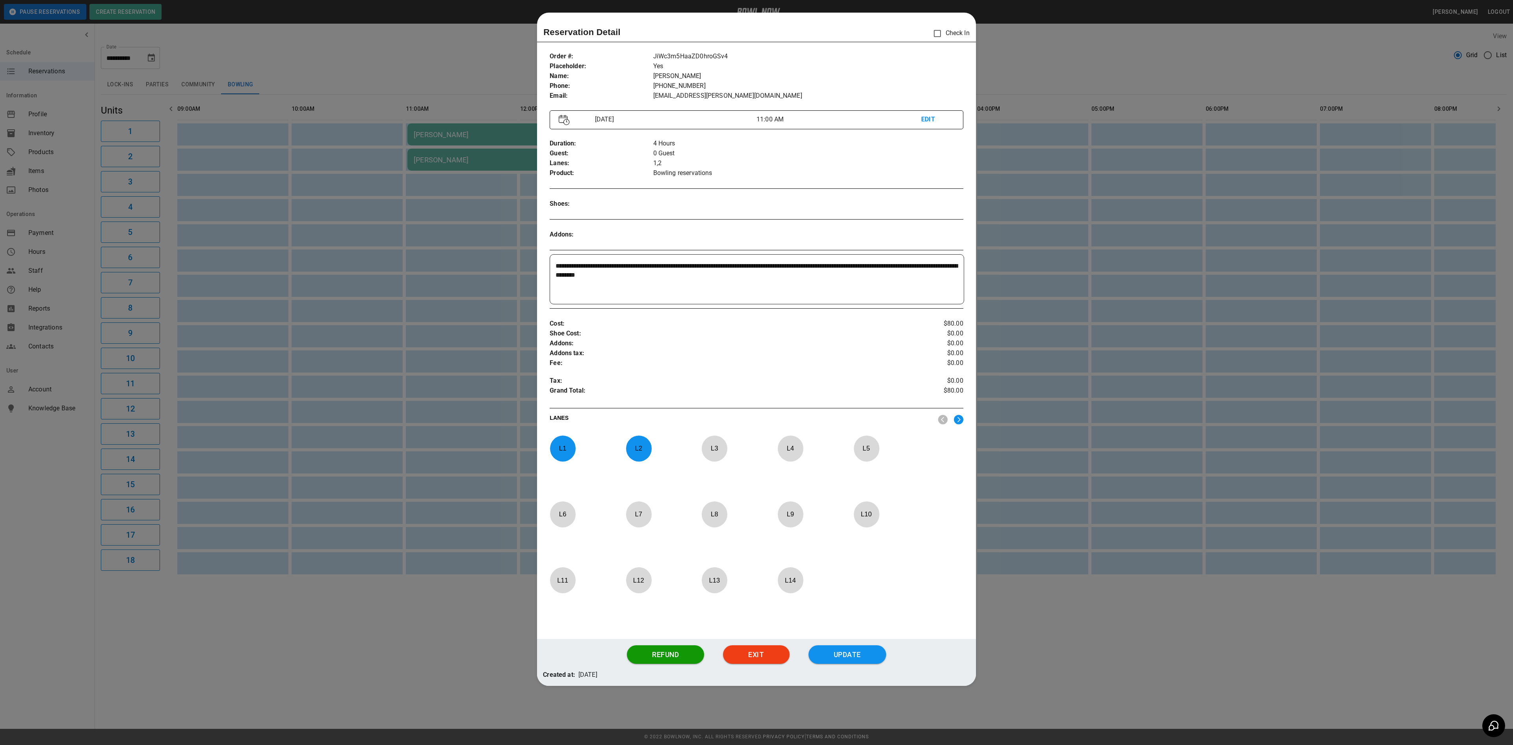 Image resolution: width=1513 pixels, height=745 pixels. Describe the element at coordinates (959, 419) in the screenshot. I see `img: right.svg` at that location.